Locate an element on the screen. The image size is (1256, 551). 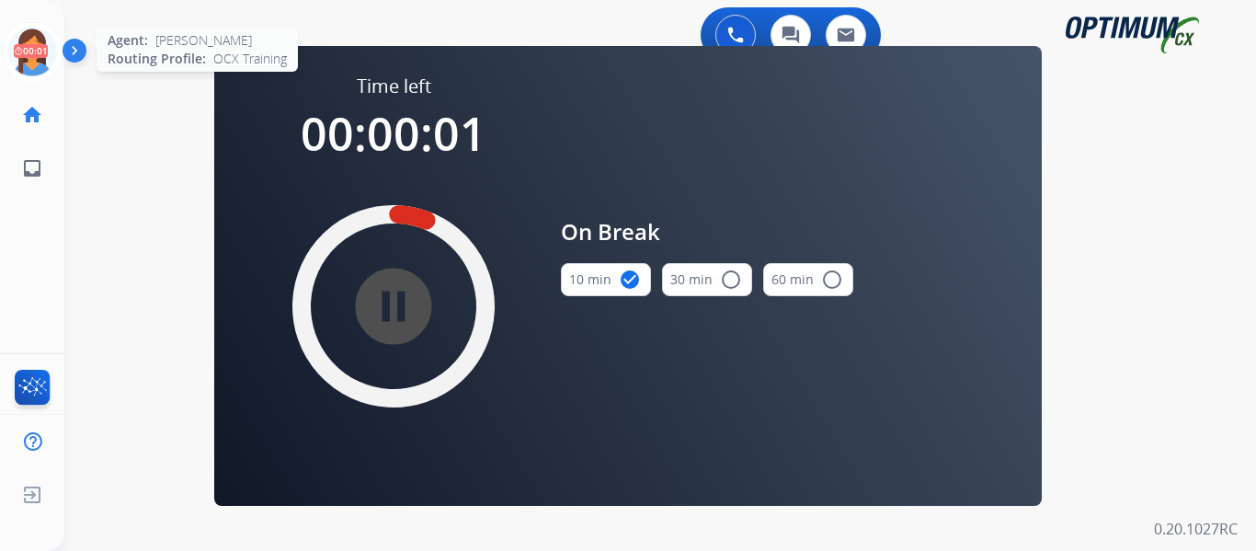
span: OCX Training is located at coordinates (250, 59).